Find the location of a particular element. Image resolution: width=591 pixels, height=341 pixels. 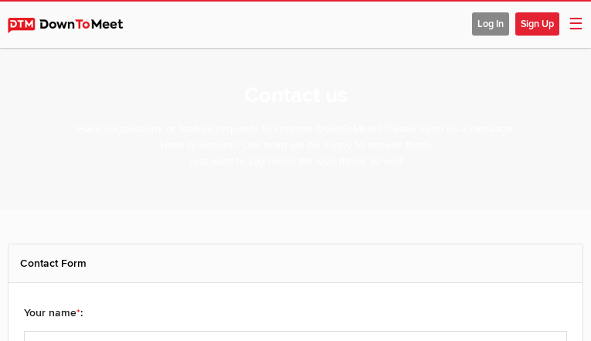

div: Your name : is located at coordinates (295, 312).